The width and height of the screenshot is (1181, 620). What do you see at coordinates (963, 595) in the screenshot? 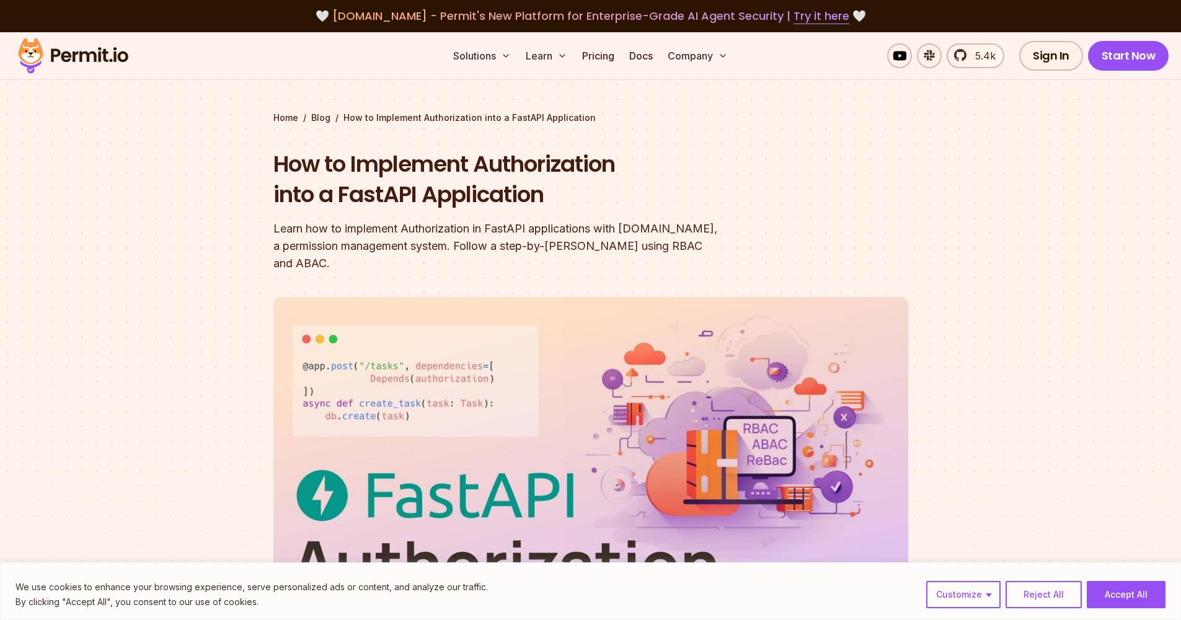
I see `button: Customize` at bounding box center [963, 595].